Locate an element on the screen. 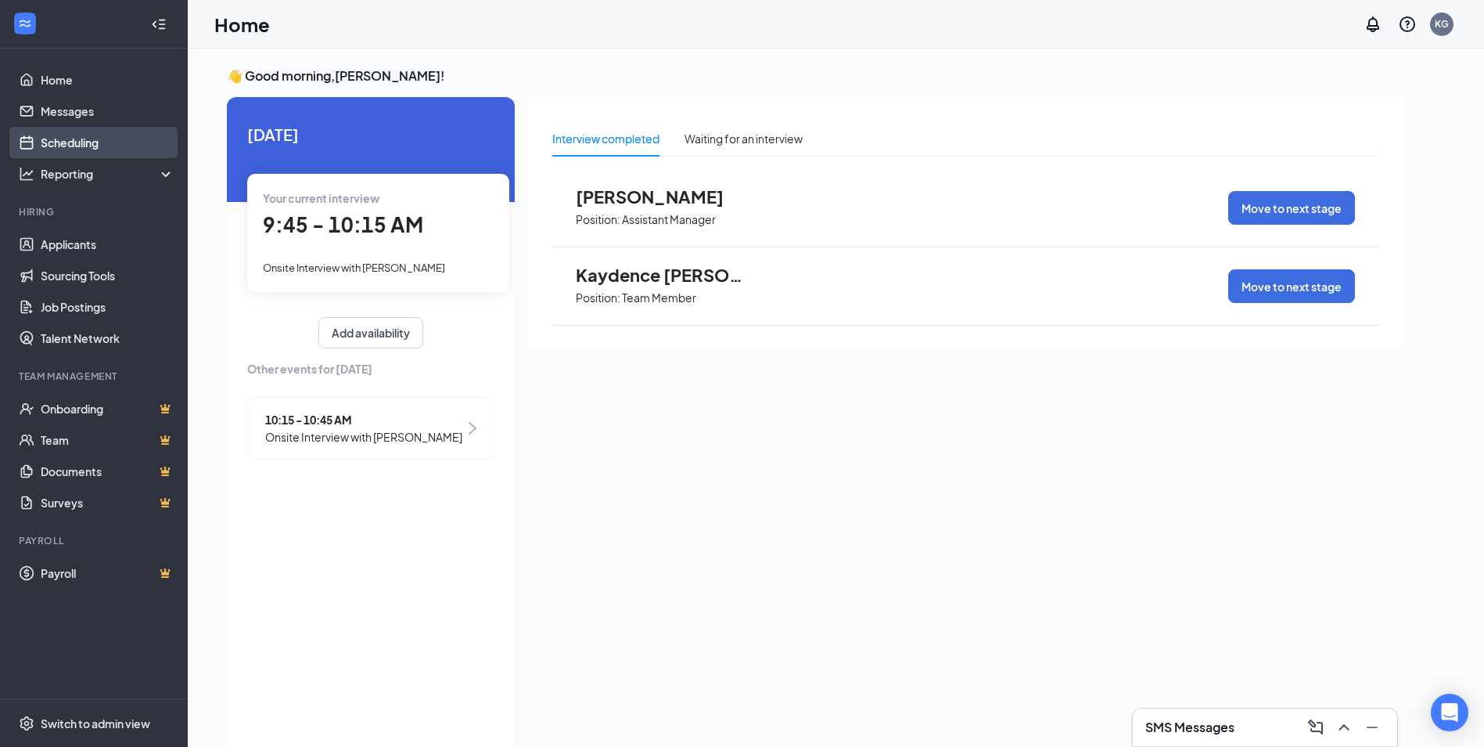 This screenshot has width=1484, height=747. svg: QuestionInfo is located at coordinates (1408, 24).